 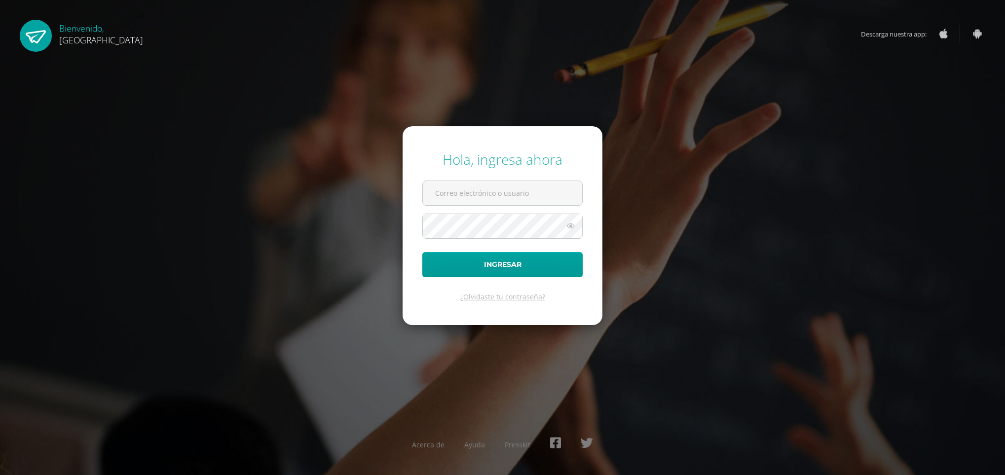 What do you see at coordinates (502, 264) in the screenshot?
I see `button: Ingresar` at bounding box center [502, 264].